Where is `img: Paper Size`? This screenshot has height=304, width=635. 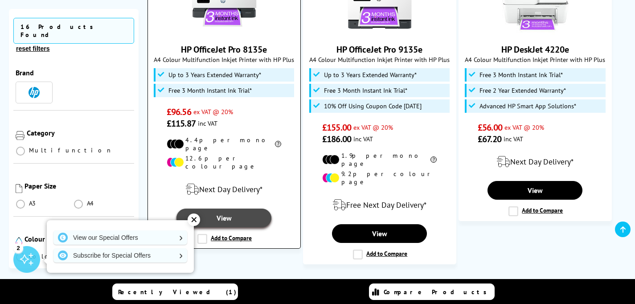 img: Paper Size is located at coordinates (19, 188).